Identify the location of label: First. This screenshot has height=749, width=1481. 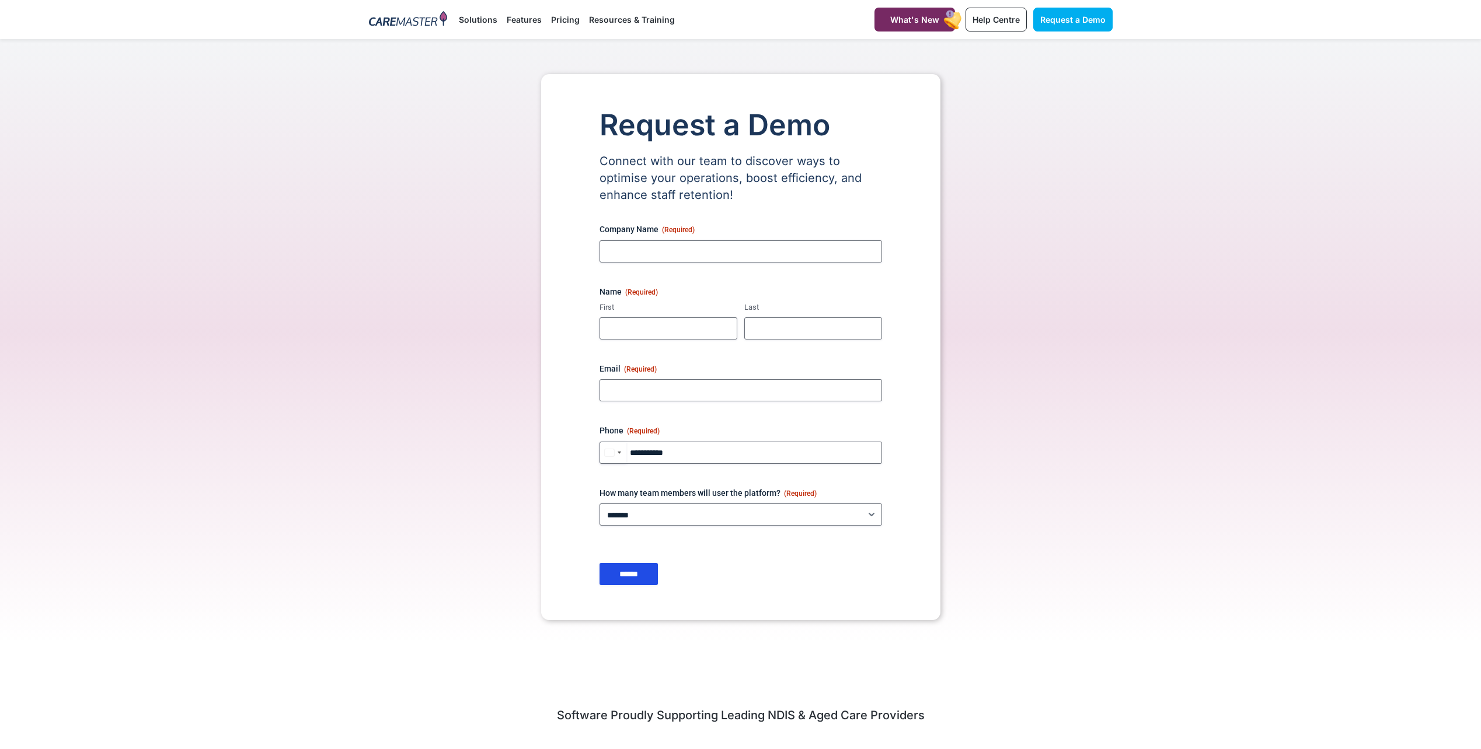
(668, 308).